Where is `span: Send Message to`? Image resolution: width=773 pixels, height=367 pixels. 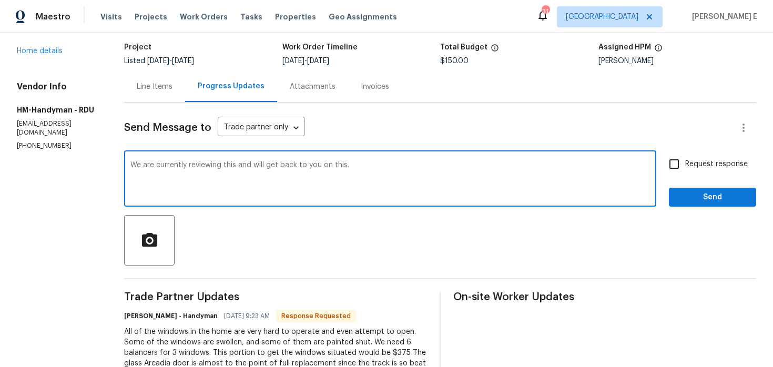
span: Send Message to is located at coordinates (168, 128).